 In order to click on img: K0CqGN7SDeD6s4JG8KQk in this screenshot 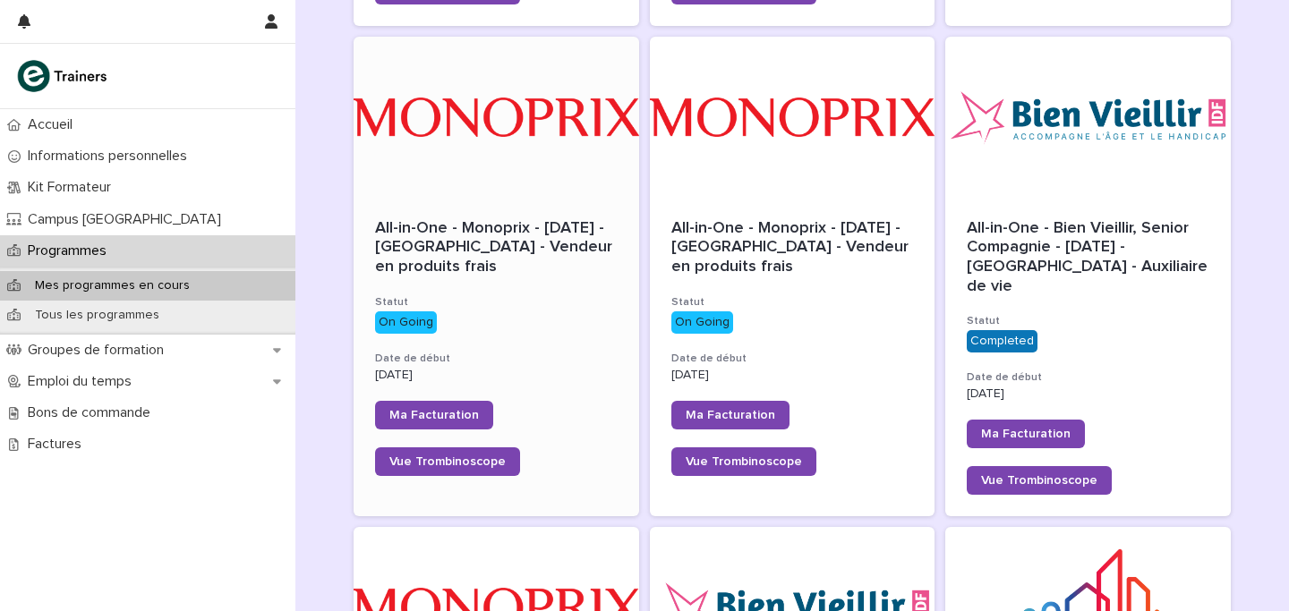, I will do `click(64, 76)`.